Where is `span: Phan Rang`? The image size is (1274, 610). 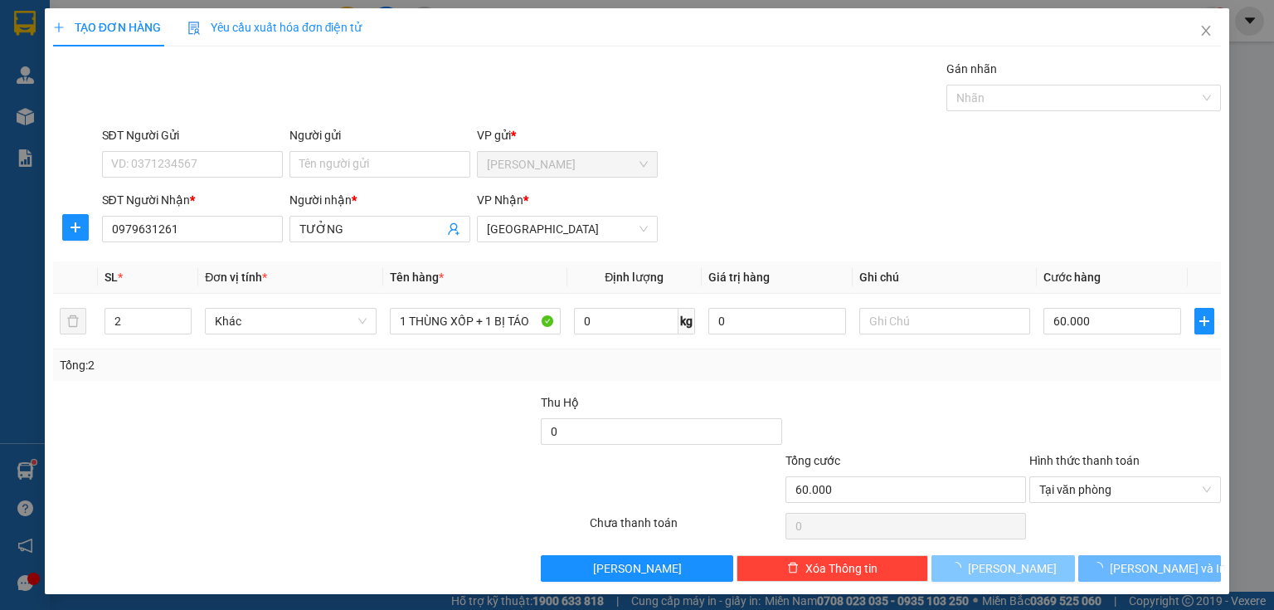 span: Phan Rang is located at coordinates (567, 164).